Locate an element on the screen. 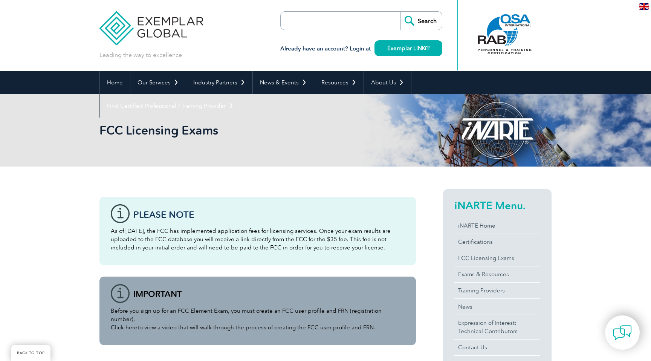 The image size is (651, 361). a: Find Certified Professional / Training Provider is located at coordinates (170, 106).